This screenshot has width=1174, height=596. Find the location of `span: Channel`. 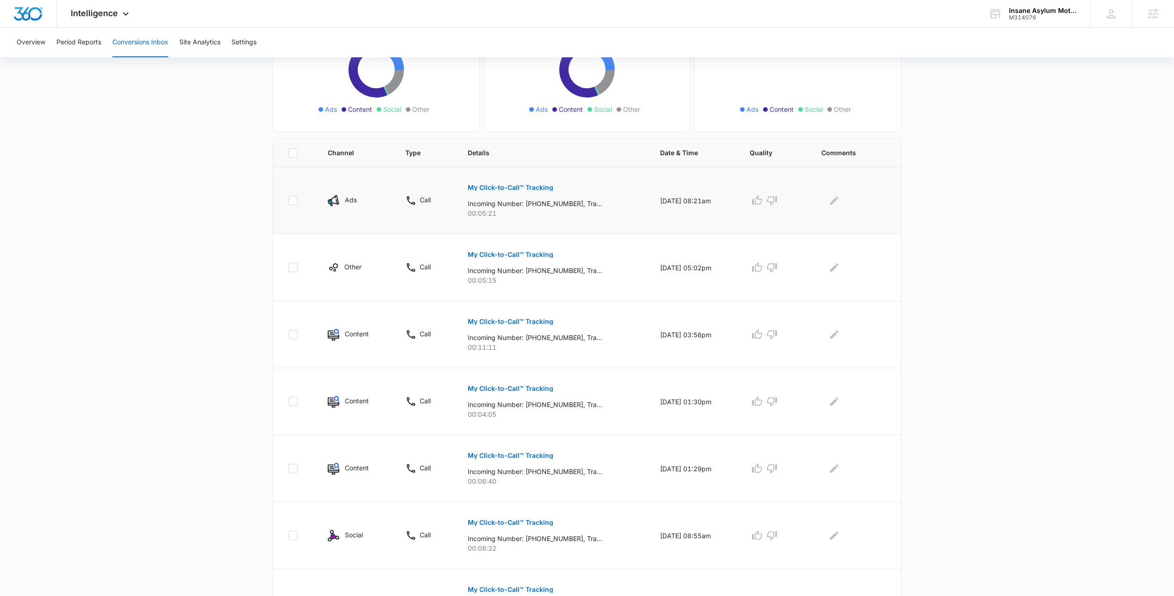

span: Channel is located at coordinates (349, 153).